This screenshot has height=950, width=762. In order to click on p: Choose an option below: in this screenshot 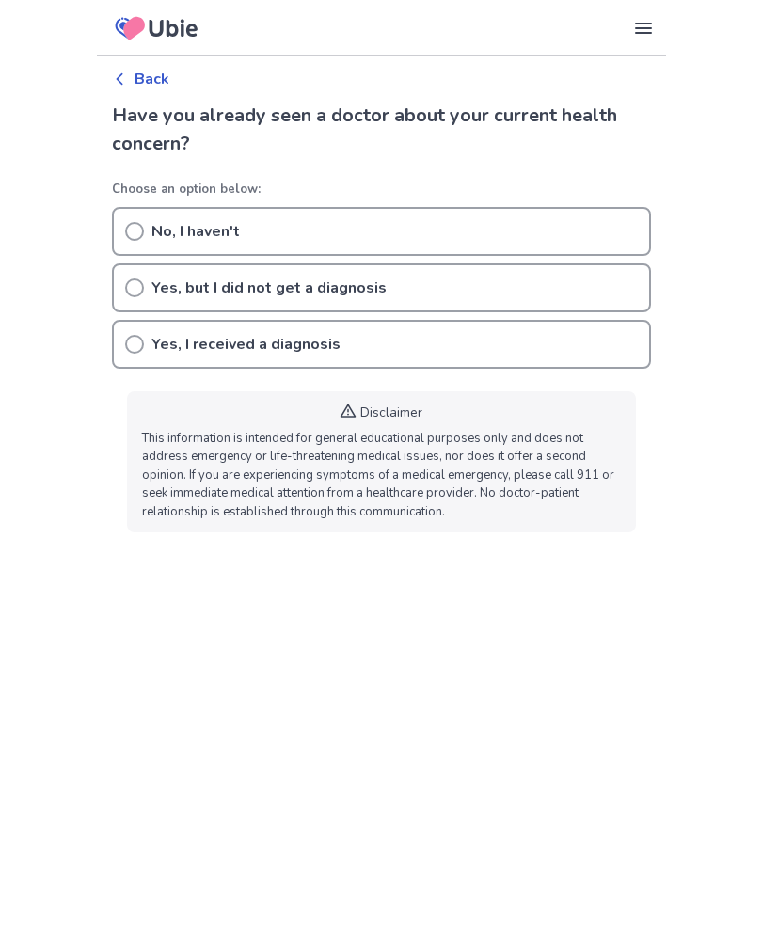, I will do `click(381, 190)`.